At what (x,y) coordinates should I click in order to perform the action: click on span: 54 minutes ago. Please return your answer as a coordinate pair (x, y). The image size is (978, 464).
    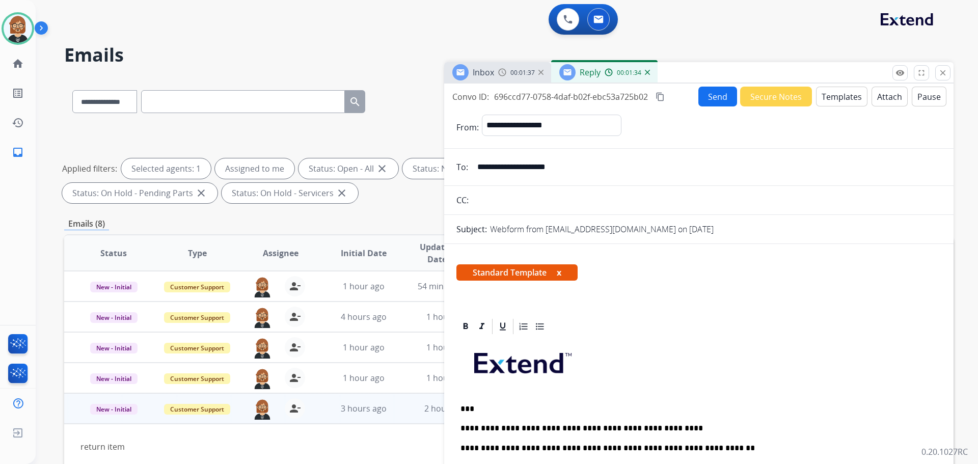
    Looking at the image, I should click on (447, 286).